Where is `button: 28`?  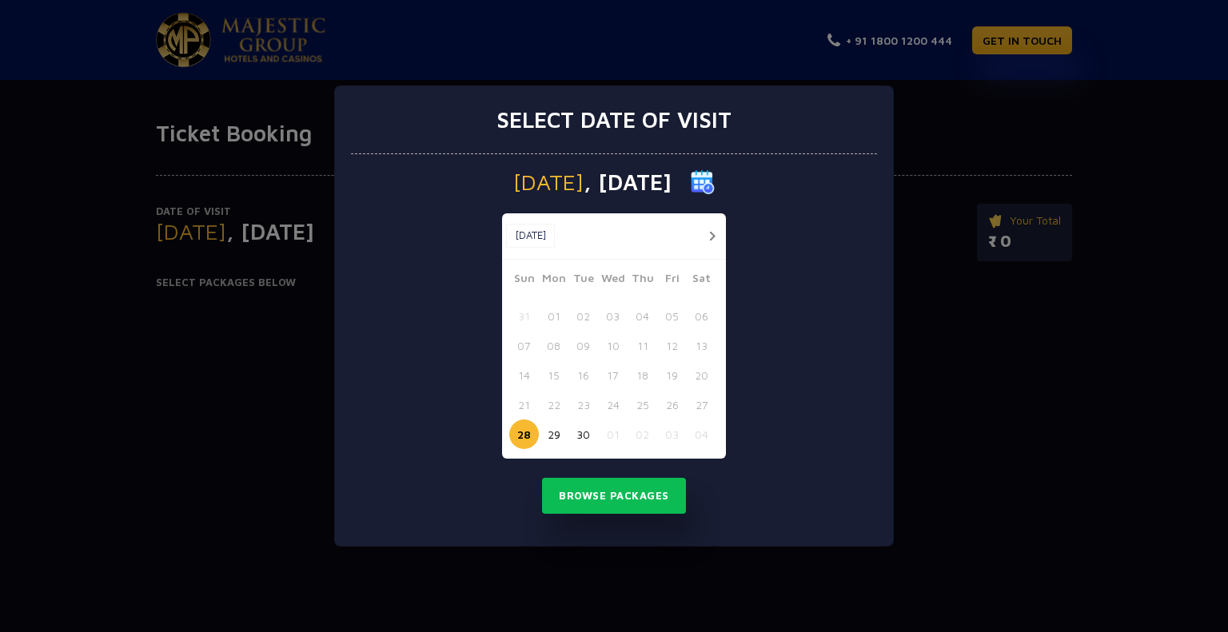
button: 28 is located at coordinates (524, 434).